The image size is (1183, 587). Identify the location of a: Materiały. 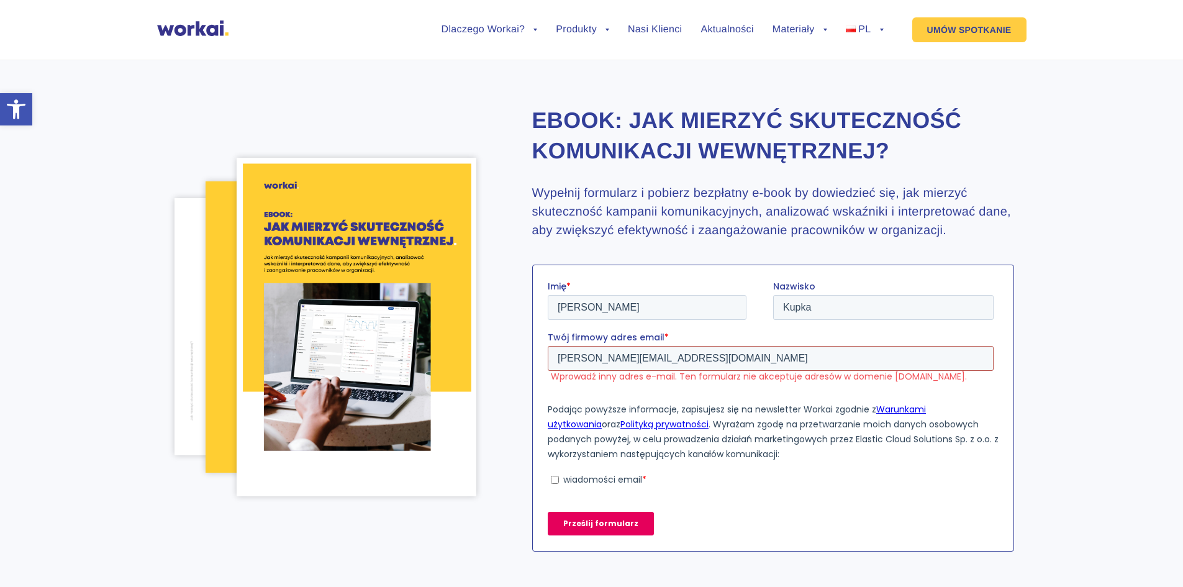
(800, 30).